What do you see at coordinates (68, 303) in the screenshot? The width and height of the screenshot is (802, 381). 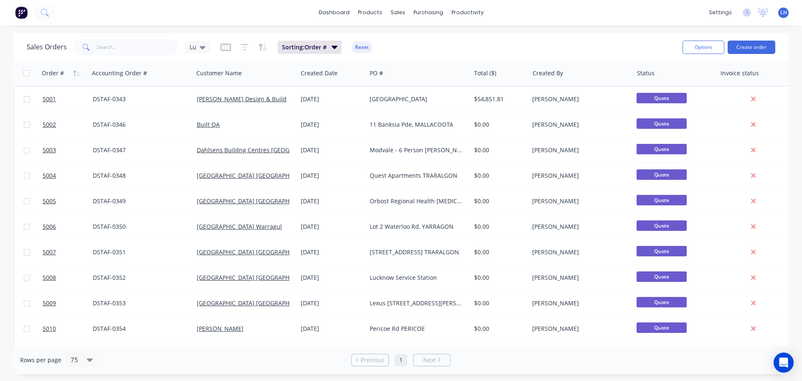 I see `a: 5009` at bounding box center [68, 303].